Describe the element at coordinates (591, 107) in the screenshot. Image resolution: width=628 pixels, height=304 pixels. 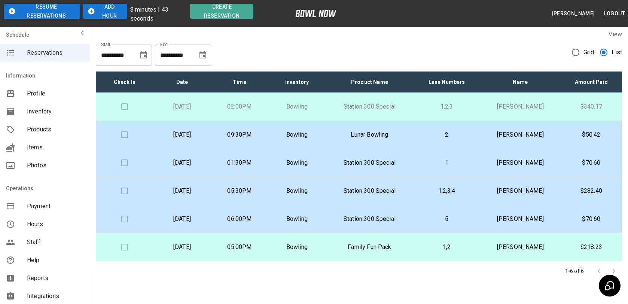
I see `p: $340.17` at that location.